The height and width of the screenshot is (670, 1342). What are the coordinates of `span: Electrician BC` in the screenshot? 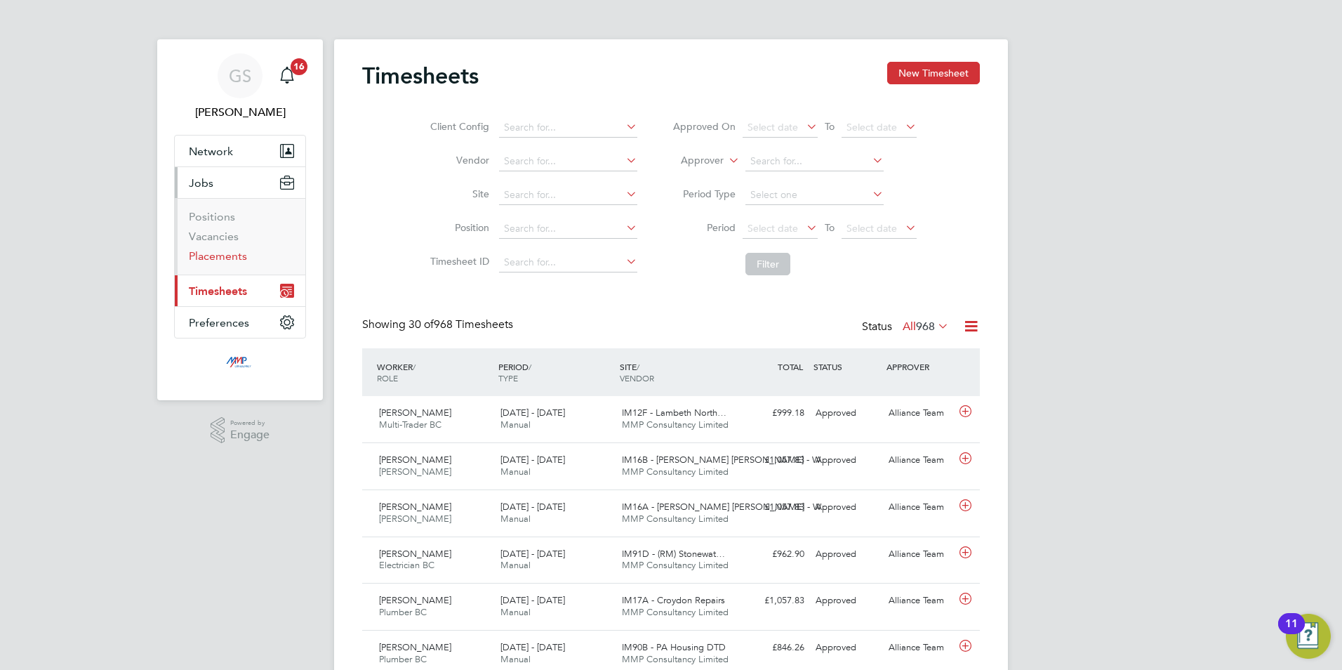 It's located at (406, 564).